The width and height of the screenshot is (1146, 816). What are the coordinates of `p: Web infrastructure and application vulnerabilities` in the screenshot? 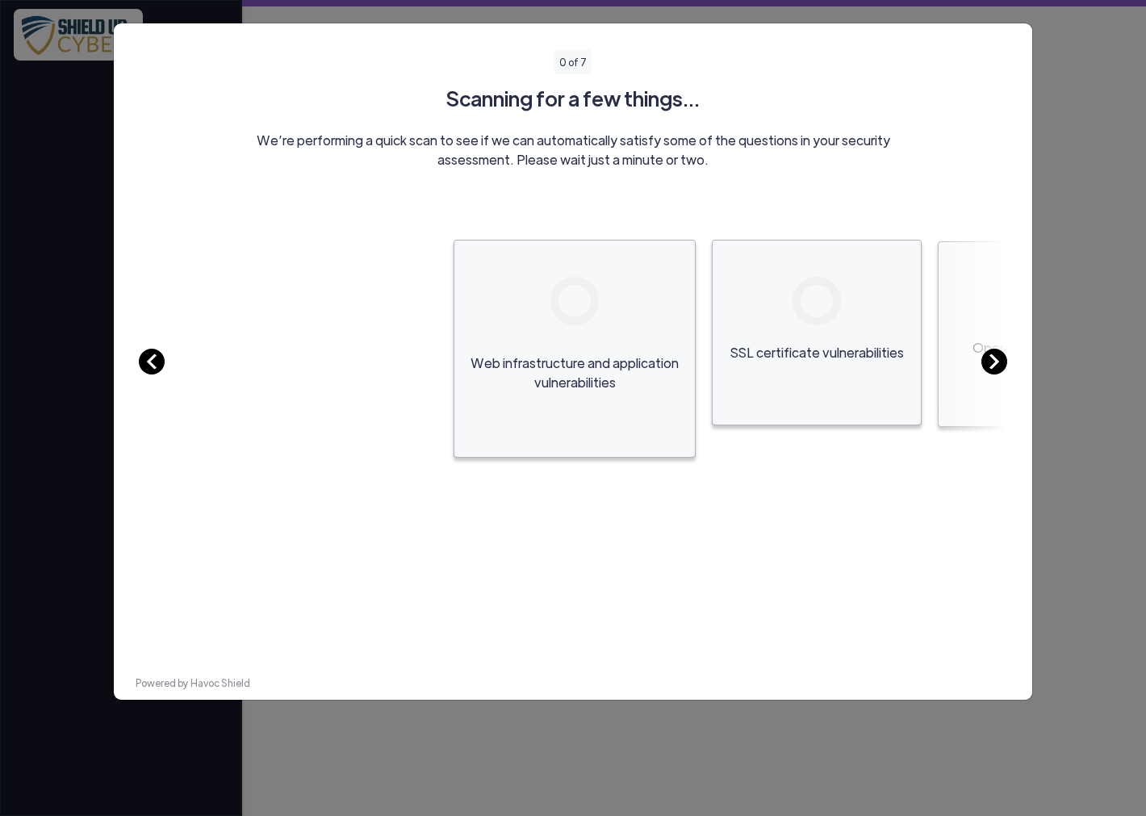 It's located at (574, 373).